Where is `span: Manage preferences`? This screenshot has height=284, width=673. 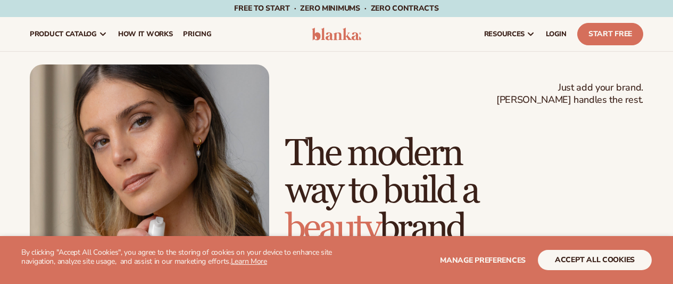 span: Manage preferences is located at coordinates (483, 260).